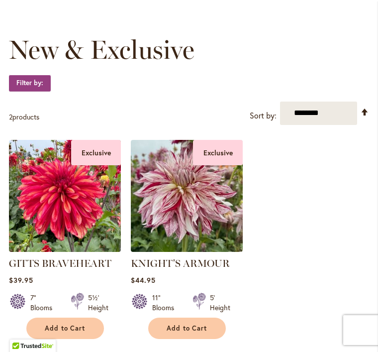  I want to click on img: KNIGHT'S ARMOUR, so click(187, 196).